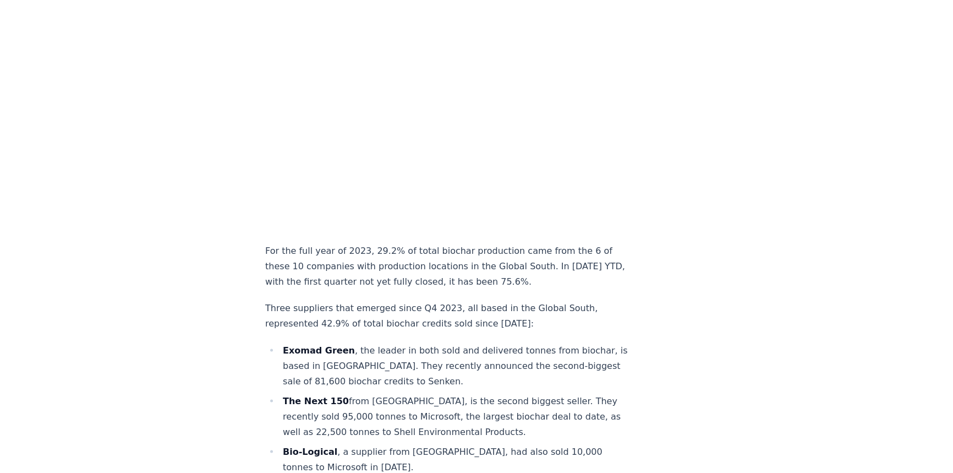 The width and height of the screenshot is (953, 473). What do you see at coordinates (310, 451) in the screenshot?
I see `strong: Bio-Logical` at bounding box center [310, 451].